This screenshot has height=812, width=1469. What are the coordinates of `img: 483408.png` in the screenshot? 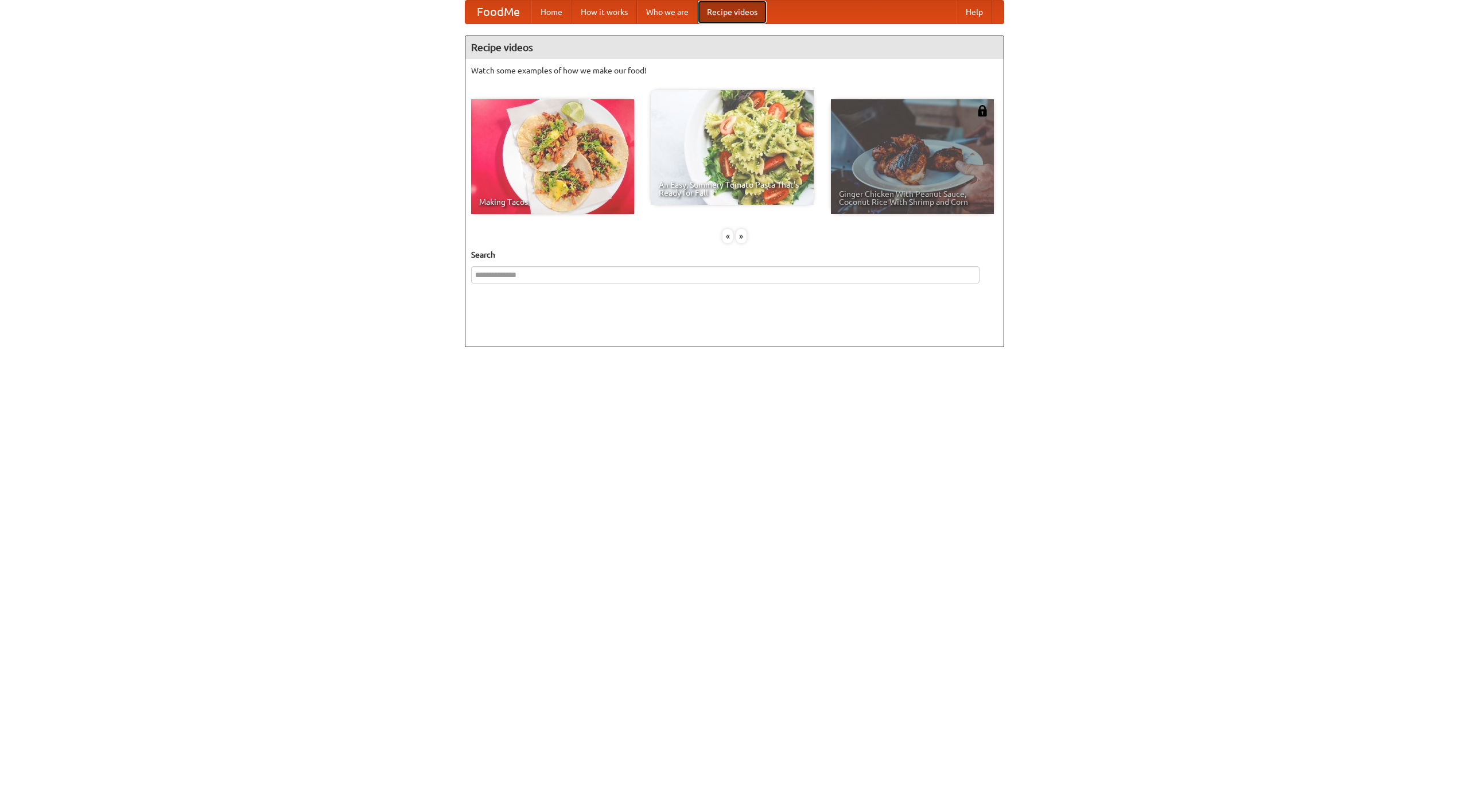 It's located at (982, 110).